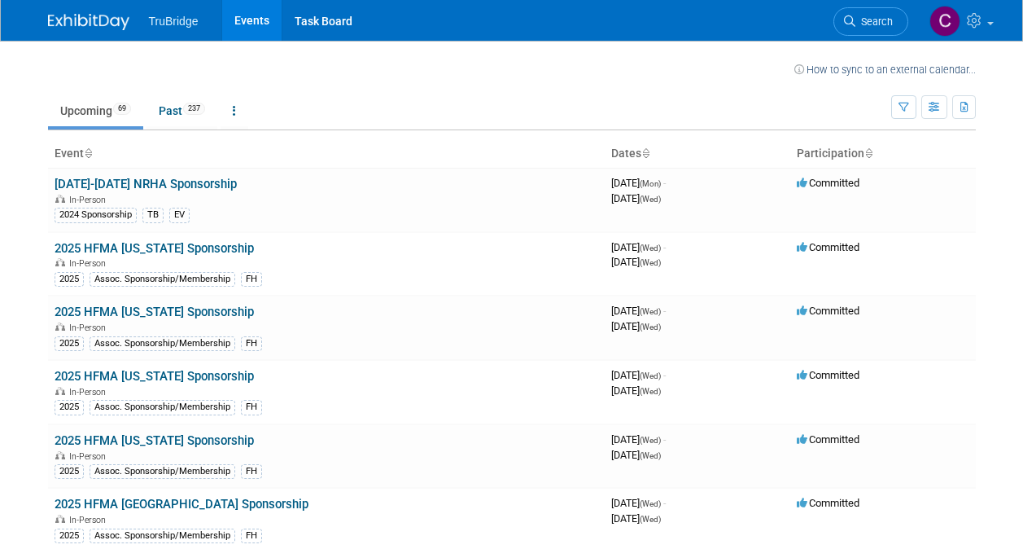 The height and width of the screenshot is (549, 1023). Describe the element at coordinates (883, 154) in the screenshot. I see `th: Participation` at that location.